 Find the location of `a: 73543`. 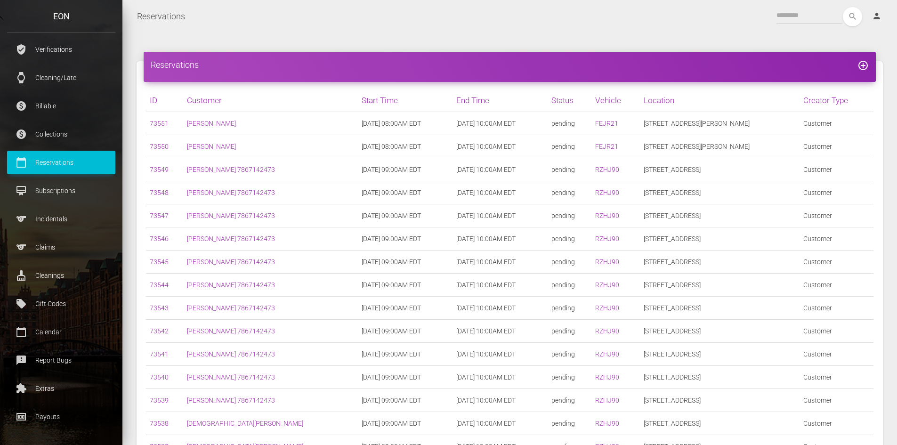

a: 73543 is located at coordinates (159, 308).